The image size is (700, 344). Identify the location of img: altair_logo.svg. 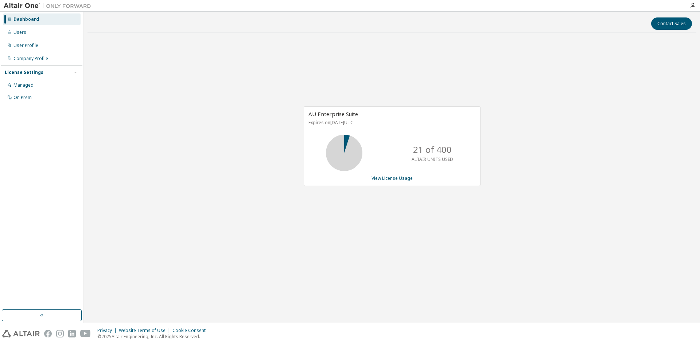
(21, 334).